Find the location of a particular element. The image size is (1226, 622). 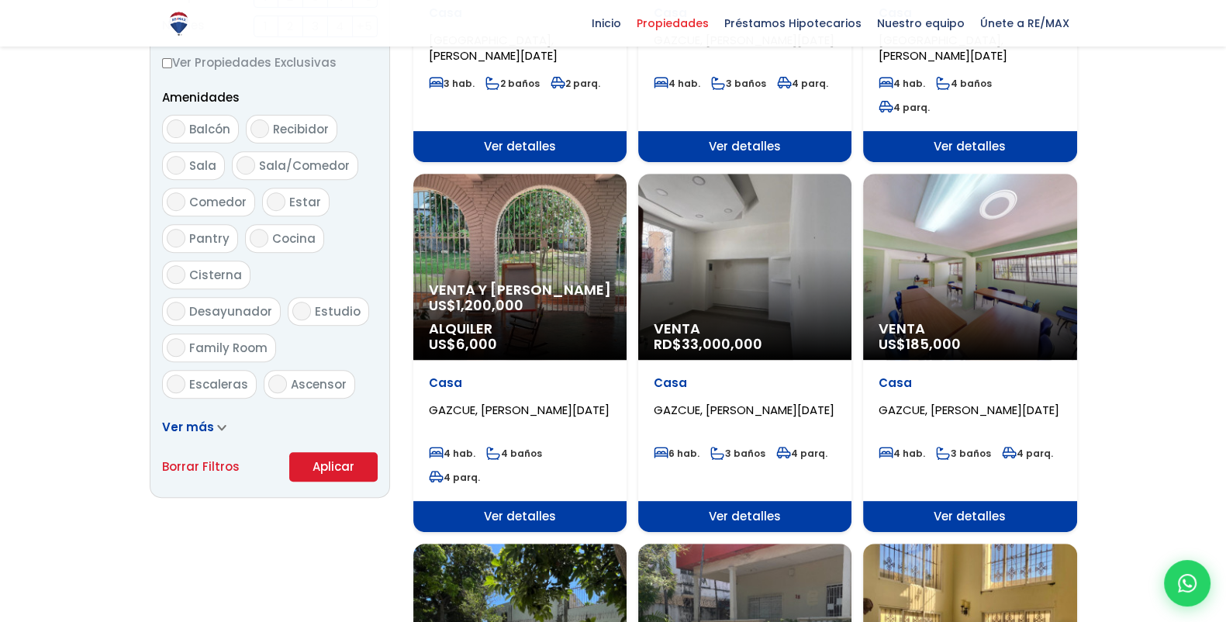

a: Ver más is located at coordinates (194, 426).